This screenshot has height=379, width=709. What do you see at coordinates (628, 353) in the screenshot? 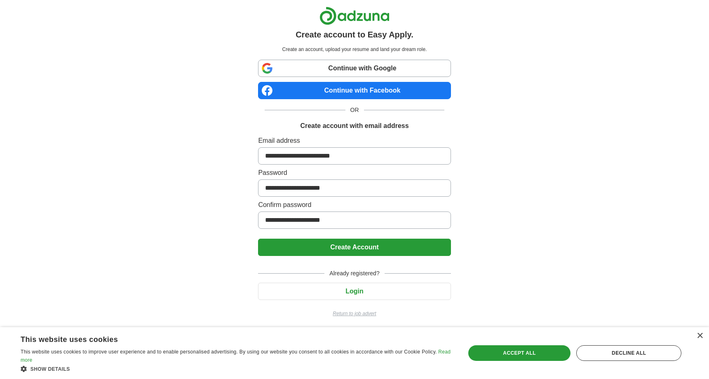
I see `div: Decline all` at bounding box center [628, 353].